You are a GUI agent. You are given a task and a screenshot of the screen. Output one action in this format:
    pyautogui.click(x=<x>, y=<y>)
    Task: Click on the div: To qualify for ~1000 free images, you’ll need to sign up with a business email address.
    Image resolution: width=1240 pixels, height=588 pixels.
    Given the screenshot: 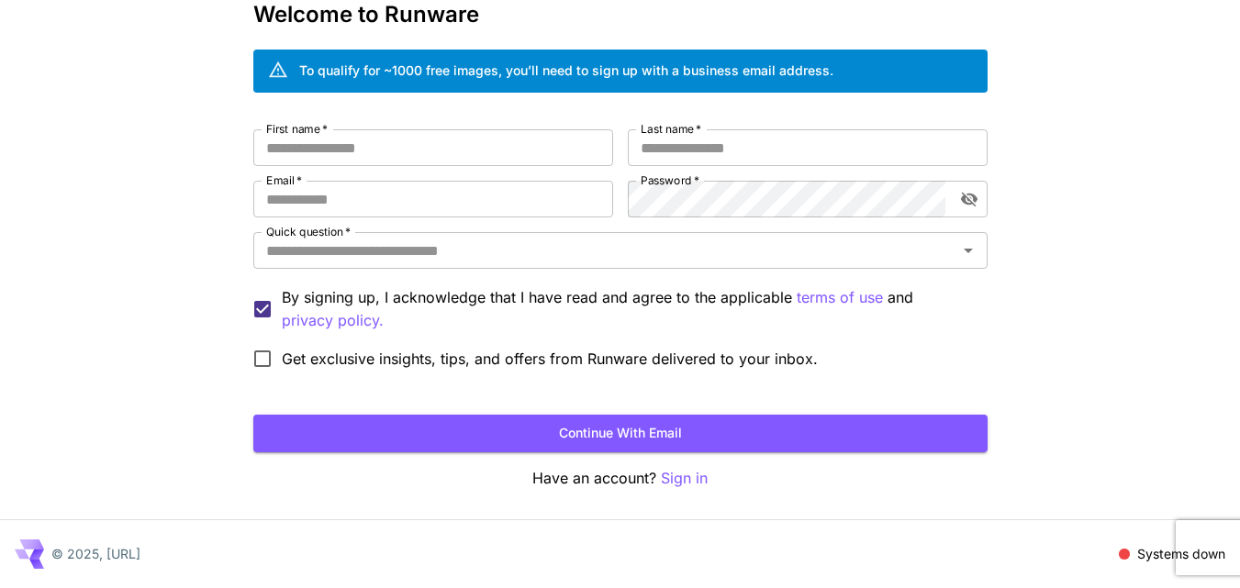 What is the action you would take?
    pyautogui.click(x=566, y=70)
    